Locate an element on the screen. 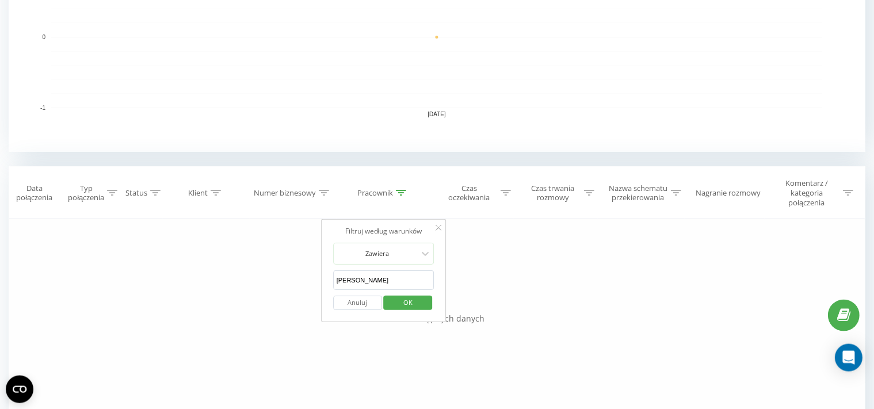  button: Anuluj is located at coordinates (357, 302).